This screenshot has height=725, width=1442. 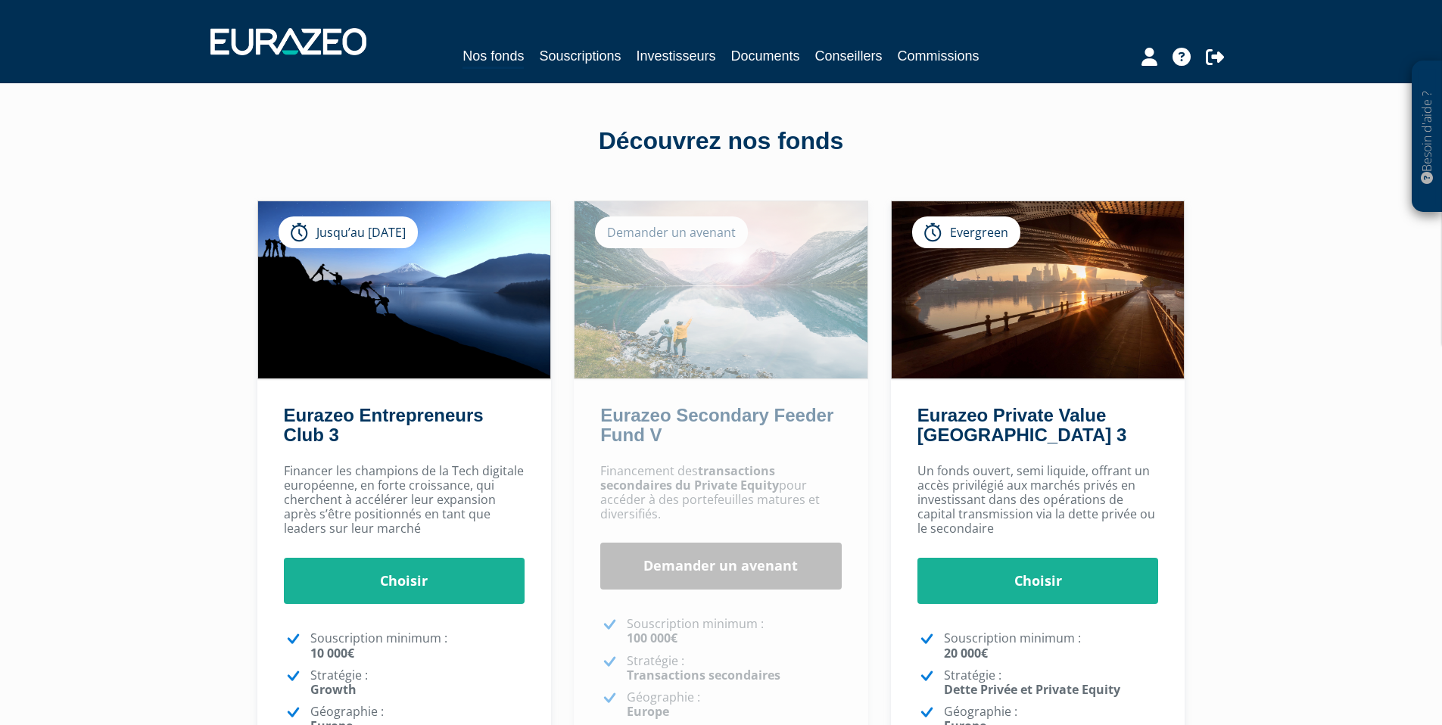 What do you see at coordinates (765, 56) in the screenshot?
I see `a: Documents` at bounding box center [765, 56].